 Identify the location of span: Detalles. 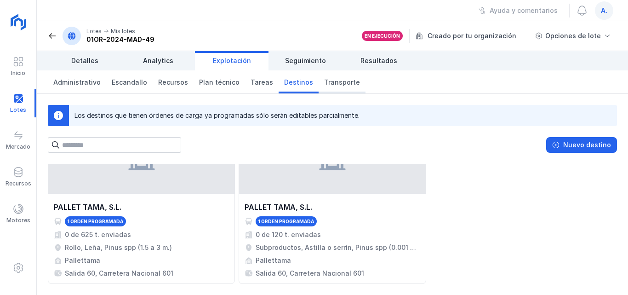
(85, 61).